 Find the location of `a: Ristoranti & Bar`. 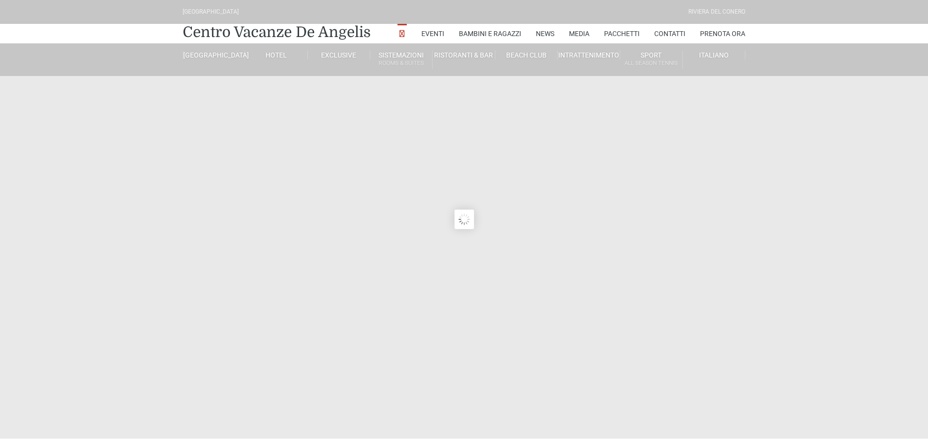

a: Ristoranti & Bar is located at coordinates (464, 55).